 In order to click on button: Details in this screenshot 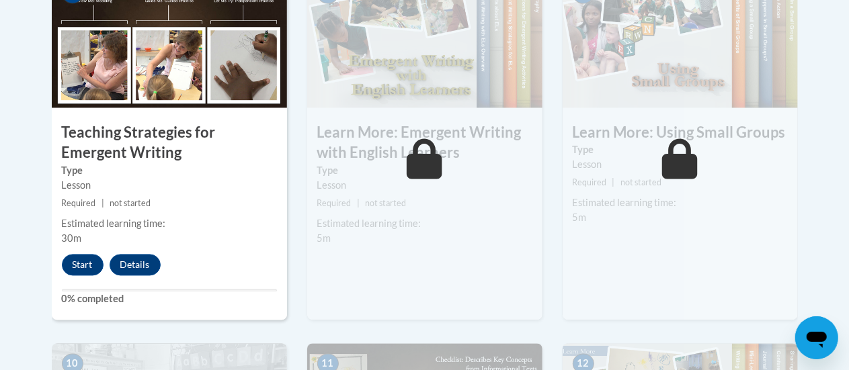, I will do `click(135, 266)`.